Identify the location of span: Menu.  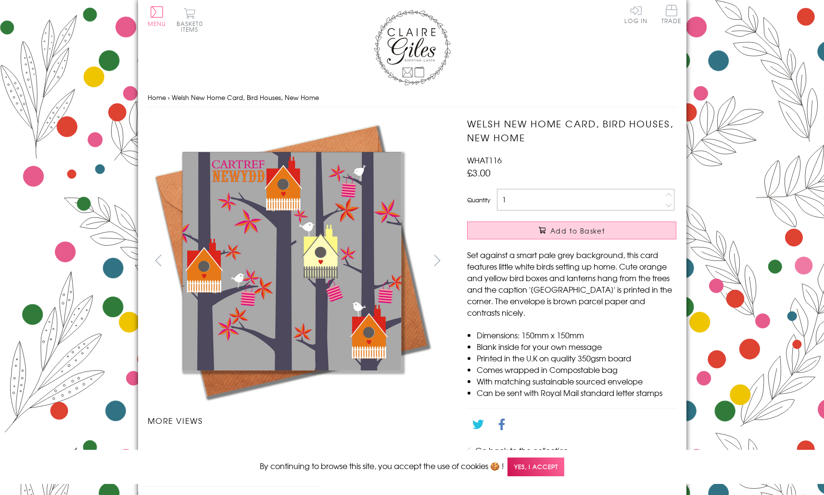
(157, 24).